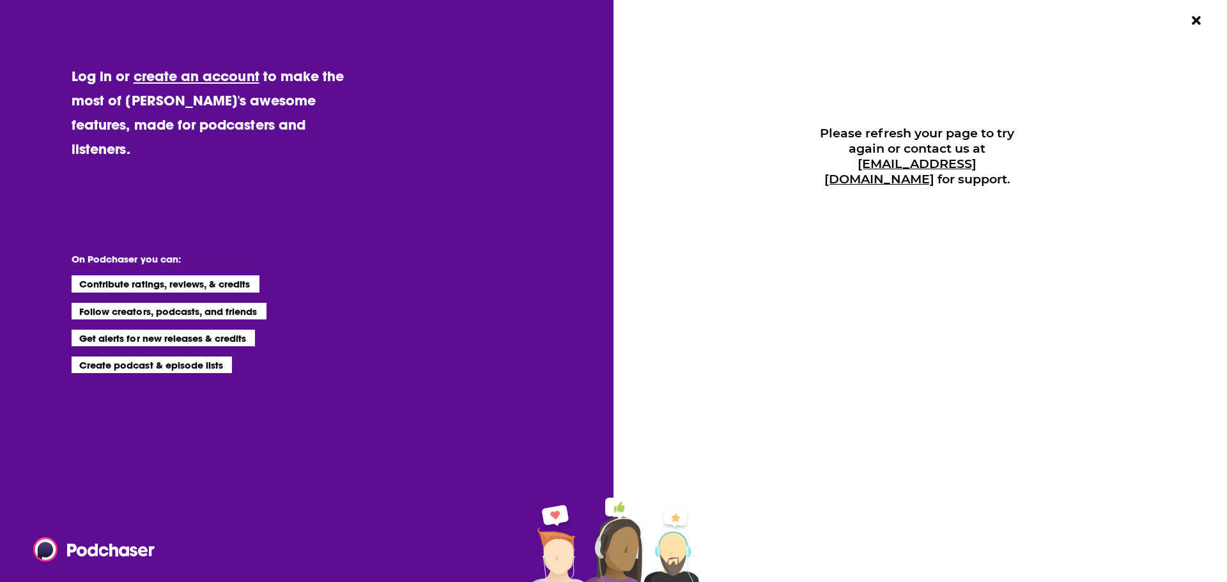 The image size is (1227, 582). I want to click on li: Contribute ratings, reviews, & credits, so click(166, 284).